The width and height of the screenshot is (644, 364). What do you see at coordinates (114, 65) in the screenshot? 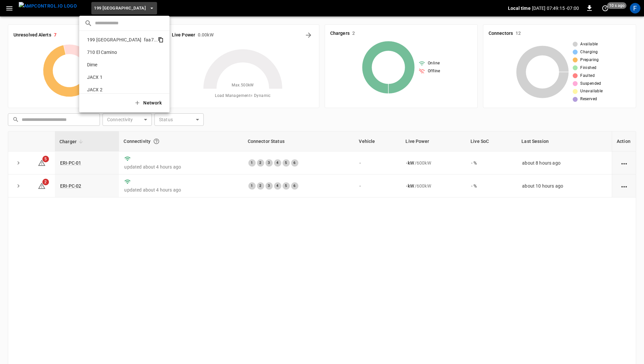
I see `p: Dime` at bounding box center [114, 65].